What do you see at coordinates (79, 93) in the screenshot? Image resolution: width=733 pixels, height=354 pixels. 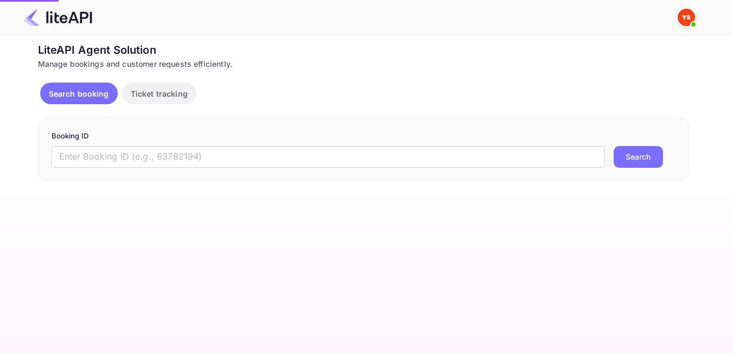 I see `p: Search booking` at bounding box center [79, 93].